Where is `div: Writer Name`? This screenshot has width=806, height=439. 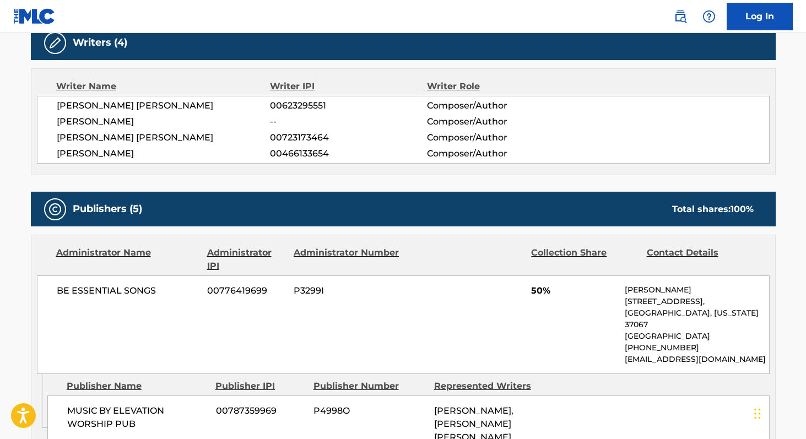 div: Writer Name is located at coordinates (163, 86).